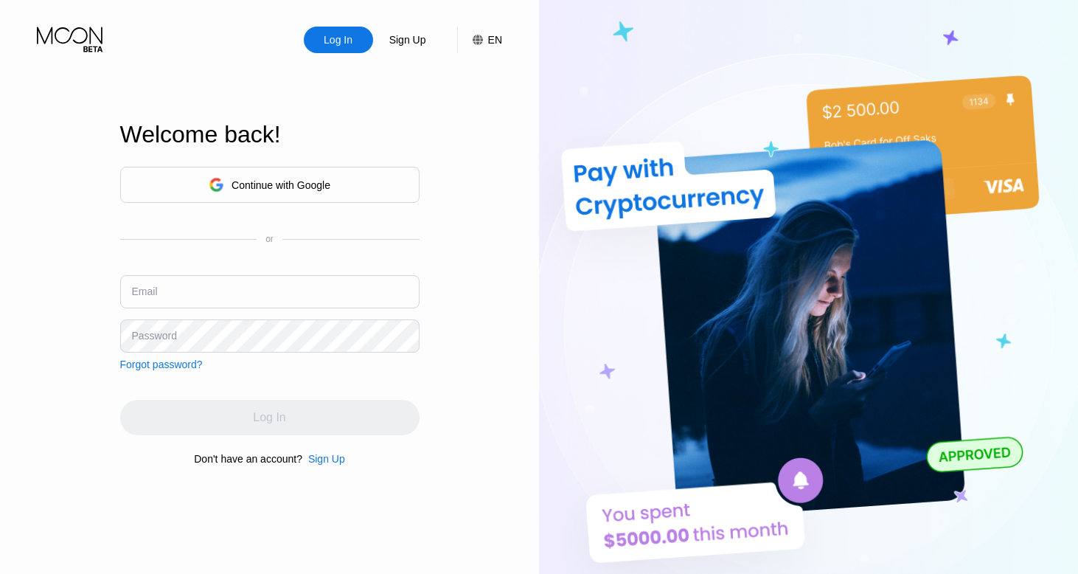  What do you see at coordinates (338, 40) in the screenshot?
I see `div: Log In` at bounding box center [338, 40].